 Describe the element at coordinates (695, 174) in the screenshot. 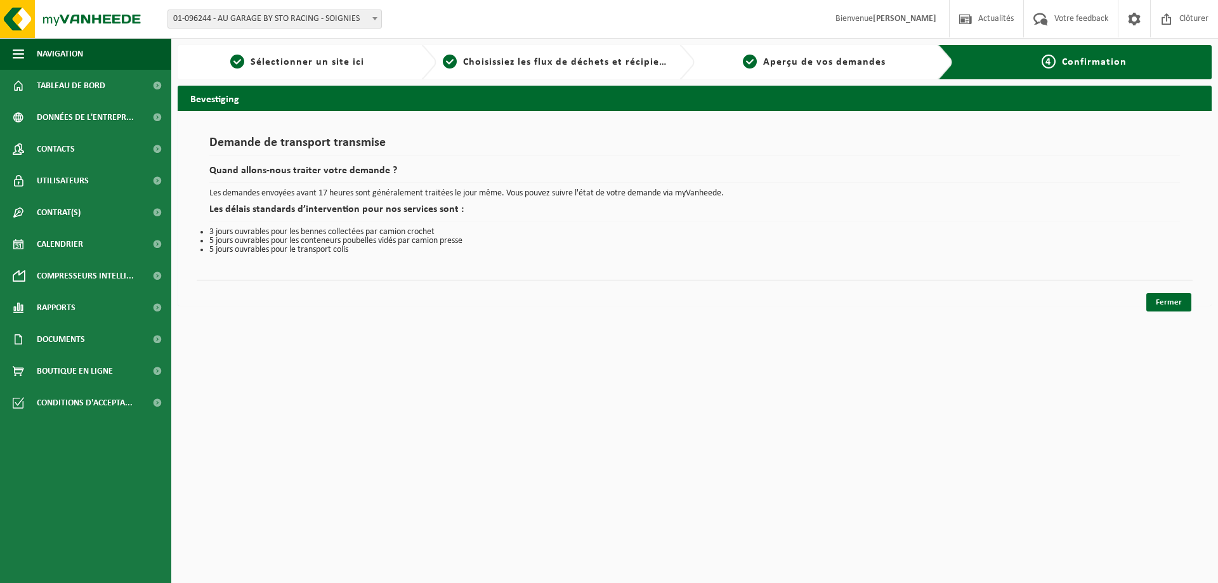

I see `h2: Quand allons-nous traiter votre demande ?` at that location.